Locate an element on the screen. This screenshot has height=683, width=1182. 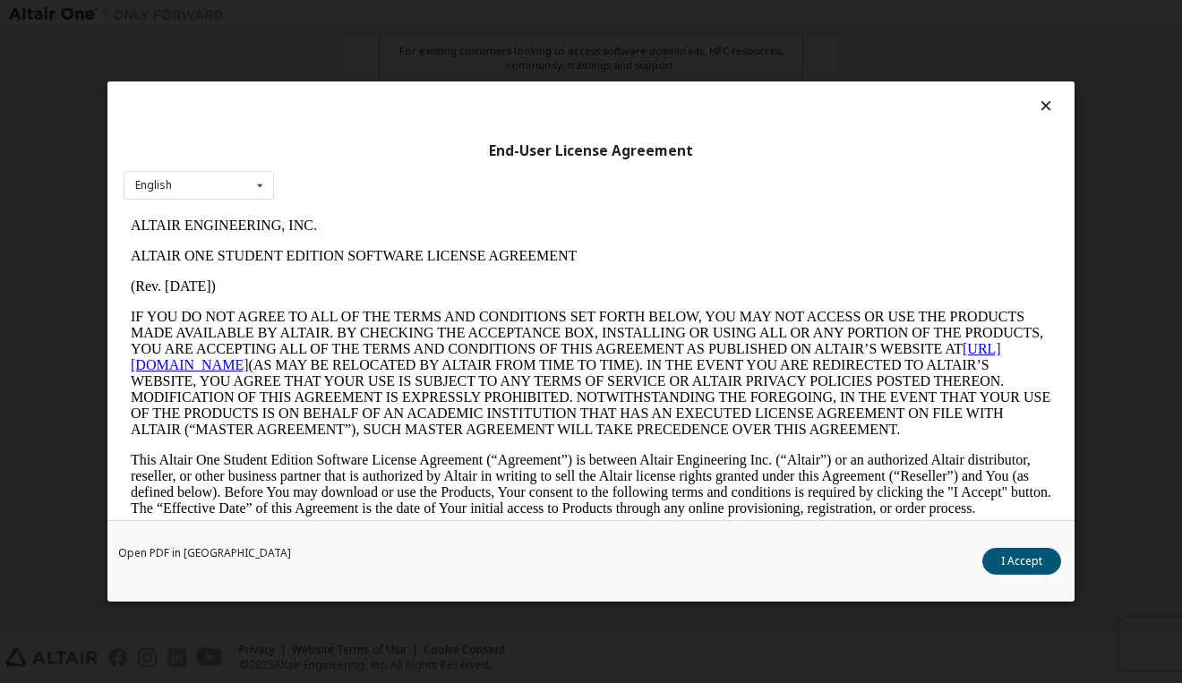
p: IF YOU DO NOT AGREE TO ALL OF THE TERMS AND CONDITIONS SET FORTH BELOW, YOU MAY NOT ACCESS OR USE... is located at coordinates (467, 163).